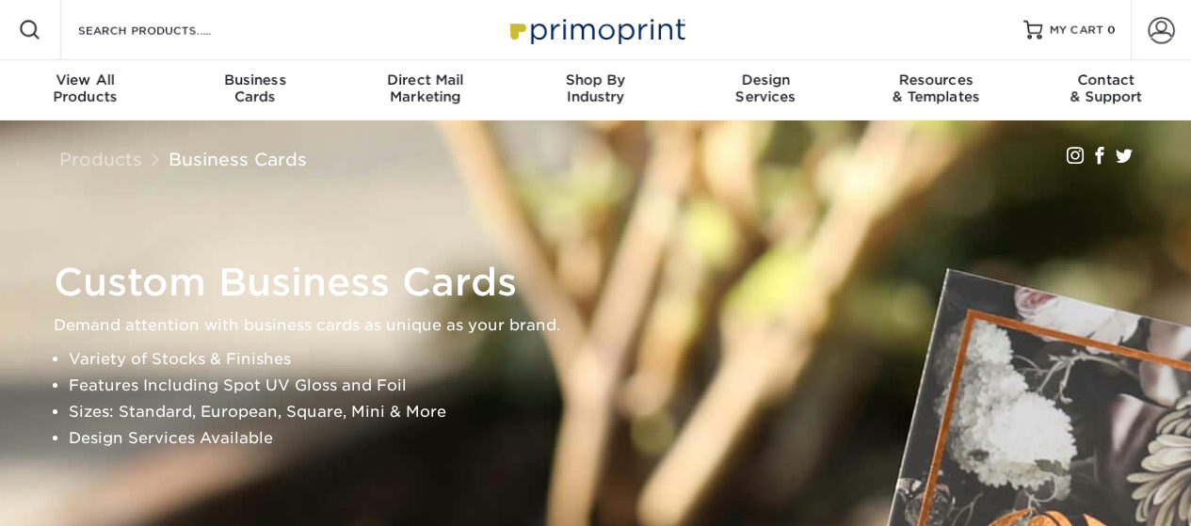 This screenshot has height=526, width=1191. What do you see at coordinates (612, 413) in the screenshot?
I see `li: Sizes: Standard, European, Square, Mini & More` at bounding box center [612, 413].